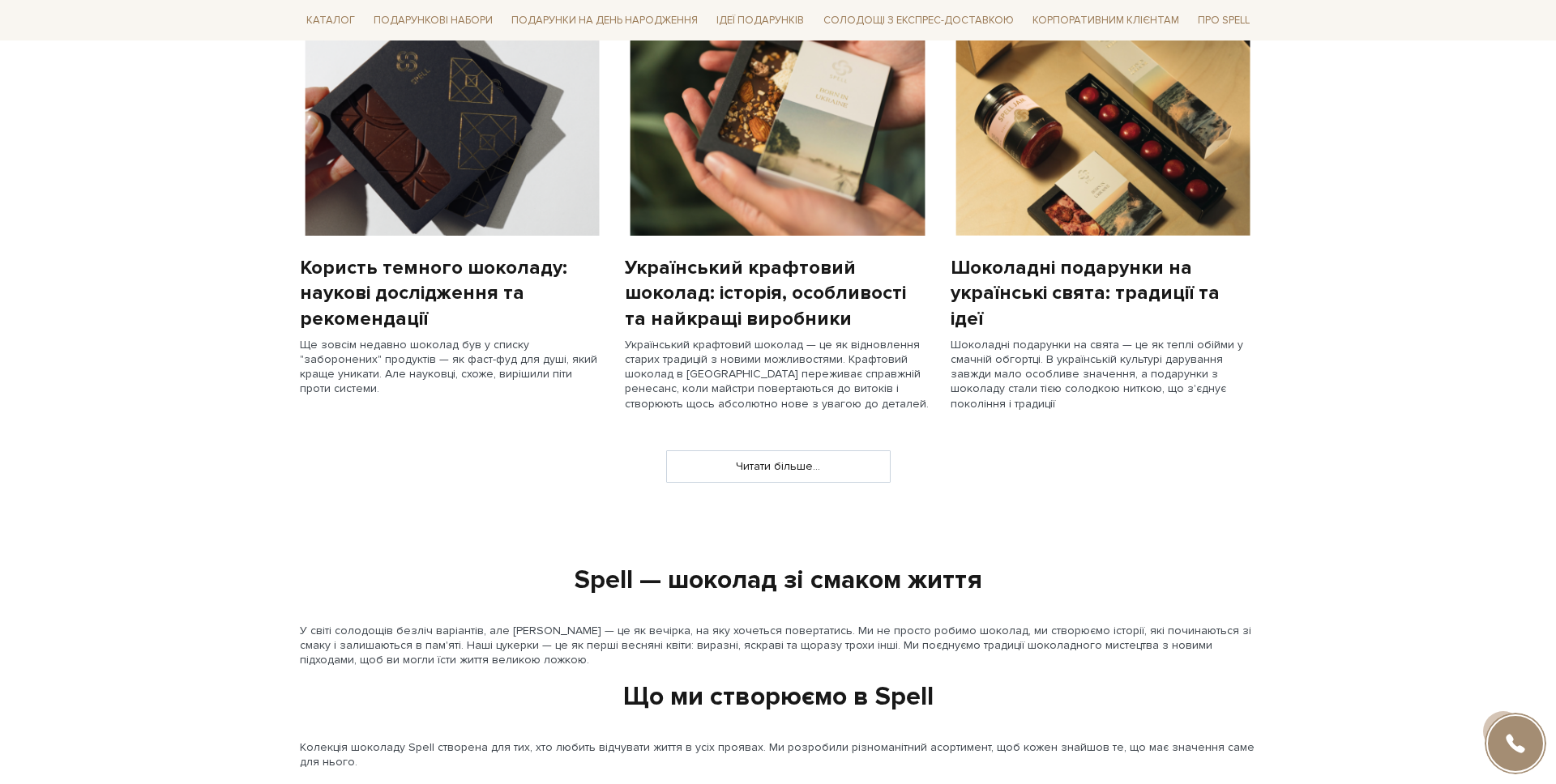 The height and width of the screenshot is (784, 1556). What do you see at coordinates (778, 698) in the screenshot?
I see `div: Що ми створюємо в Spell` at bounding box center [778, 698].